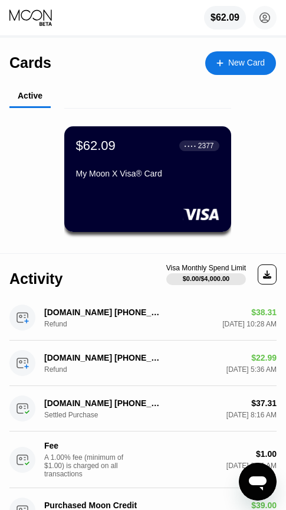 The width and height of the screenshot is (286, 510). I want to click on div: $38.31, so click(264, 312).